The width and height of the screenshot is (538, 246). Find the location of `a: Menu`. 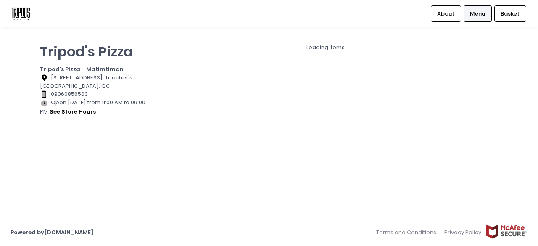

a: Menu is located at coordinates (477, 13).